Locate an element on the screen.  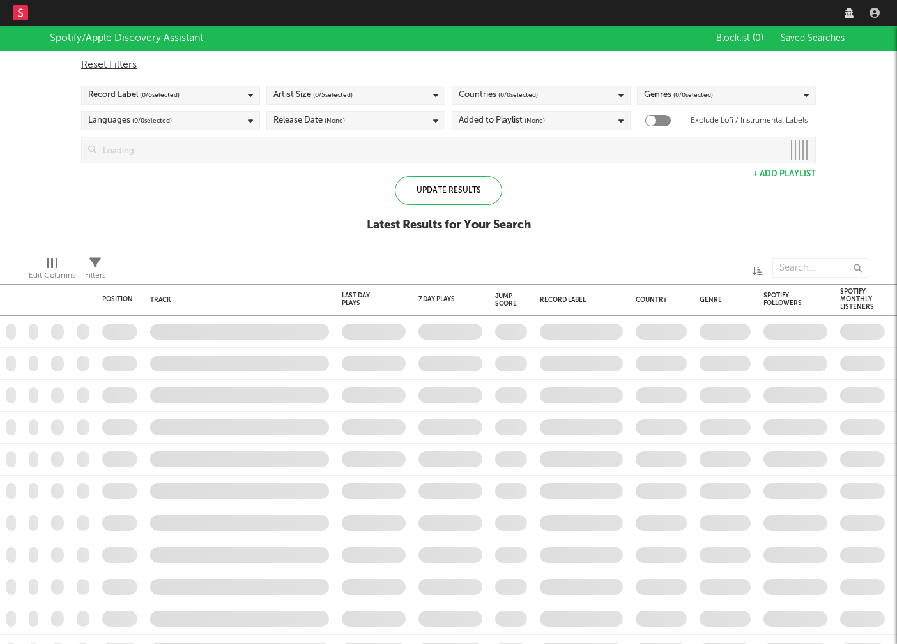
span: ( 0 / 6 selected) is located at coordinates (160, 95).